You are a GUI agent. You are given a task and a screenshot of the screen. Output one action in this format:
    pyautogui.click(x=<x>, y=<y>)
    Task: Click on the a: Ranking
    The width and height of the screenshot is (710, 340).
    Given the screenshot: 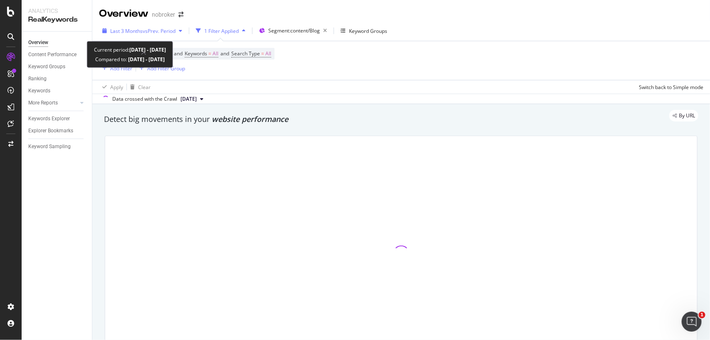 What is the action you would take?
    pyautogui.click(x=57, y=79)
    